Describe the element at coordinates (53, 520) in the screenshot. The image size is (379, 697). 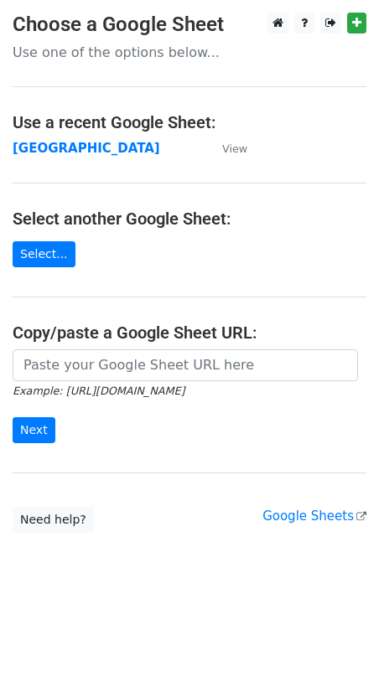
I see `a: Need help?` at that location.